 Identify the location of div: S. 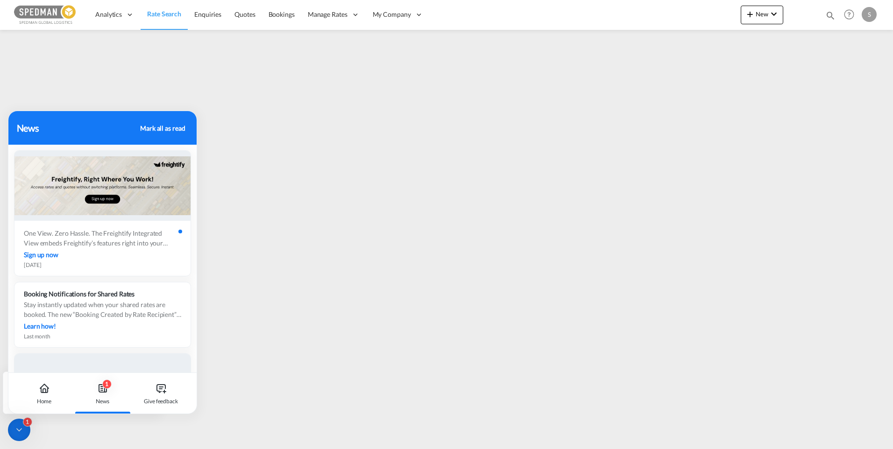
(869, 14).